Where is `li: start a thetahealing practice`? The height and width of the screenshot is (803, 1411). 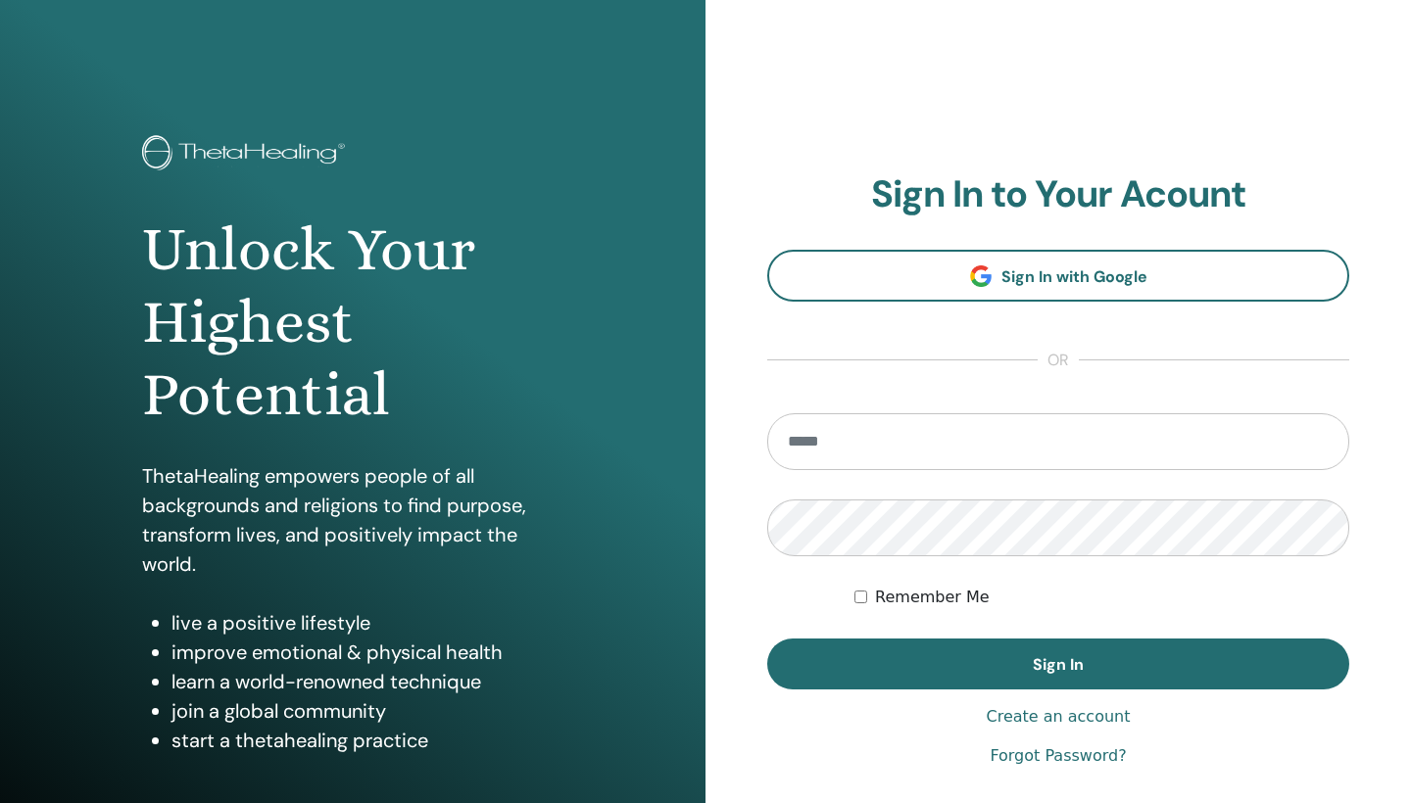
li: start a thetahealing practice is located at coordinates (367, 741).